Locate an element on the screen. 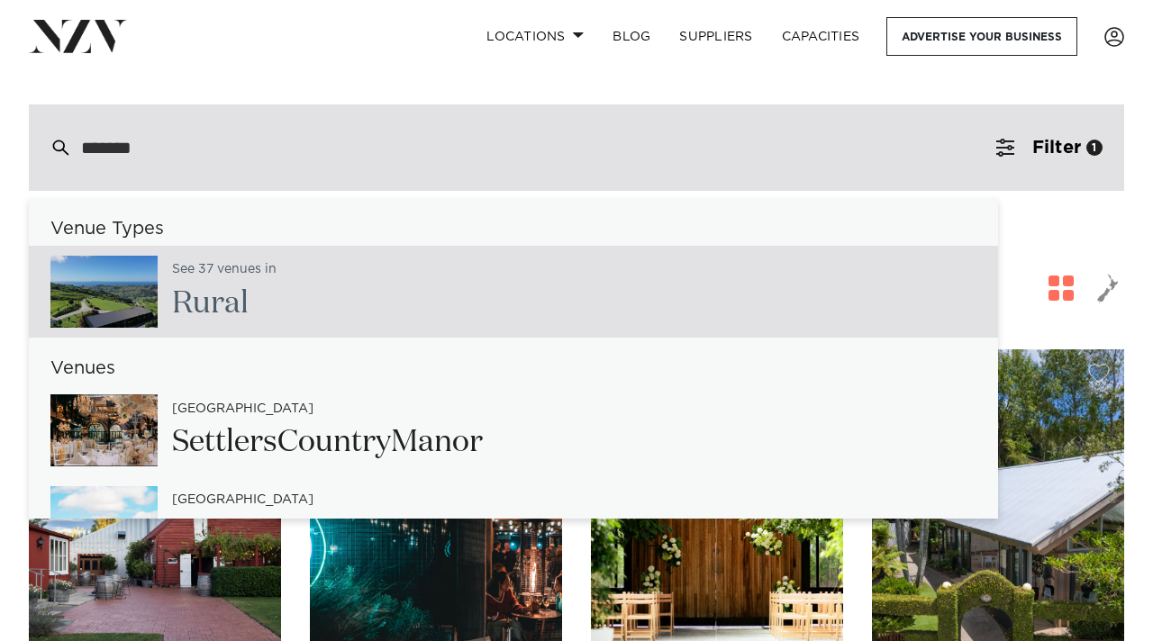 The height and width of the screenshot is (641, 1153). a: Capacities is located at coordinates (820, 36).